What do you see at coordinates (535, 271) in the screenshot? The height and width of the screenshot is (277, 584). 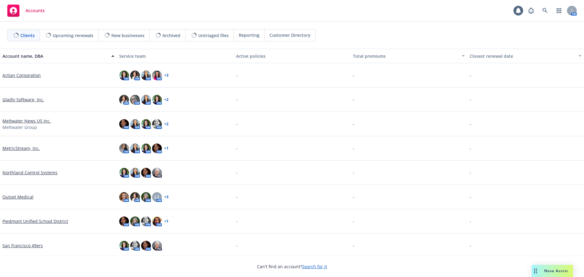 I see `div: Drag to move` at bounding box center [535, 271].